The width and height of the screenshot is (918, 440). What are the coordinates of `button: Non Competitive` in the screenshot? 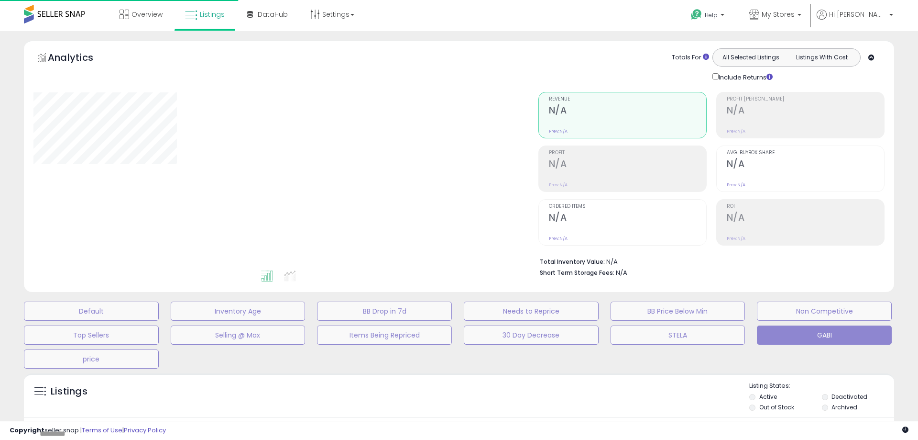 It's located at (825, 311).